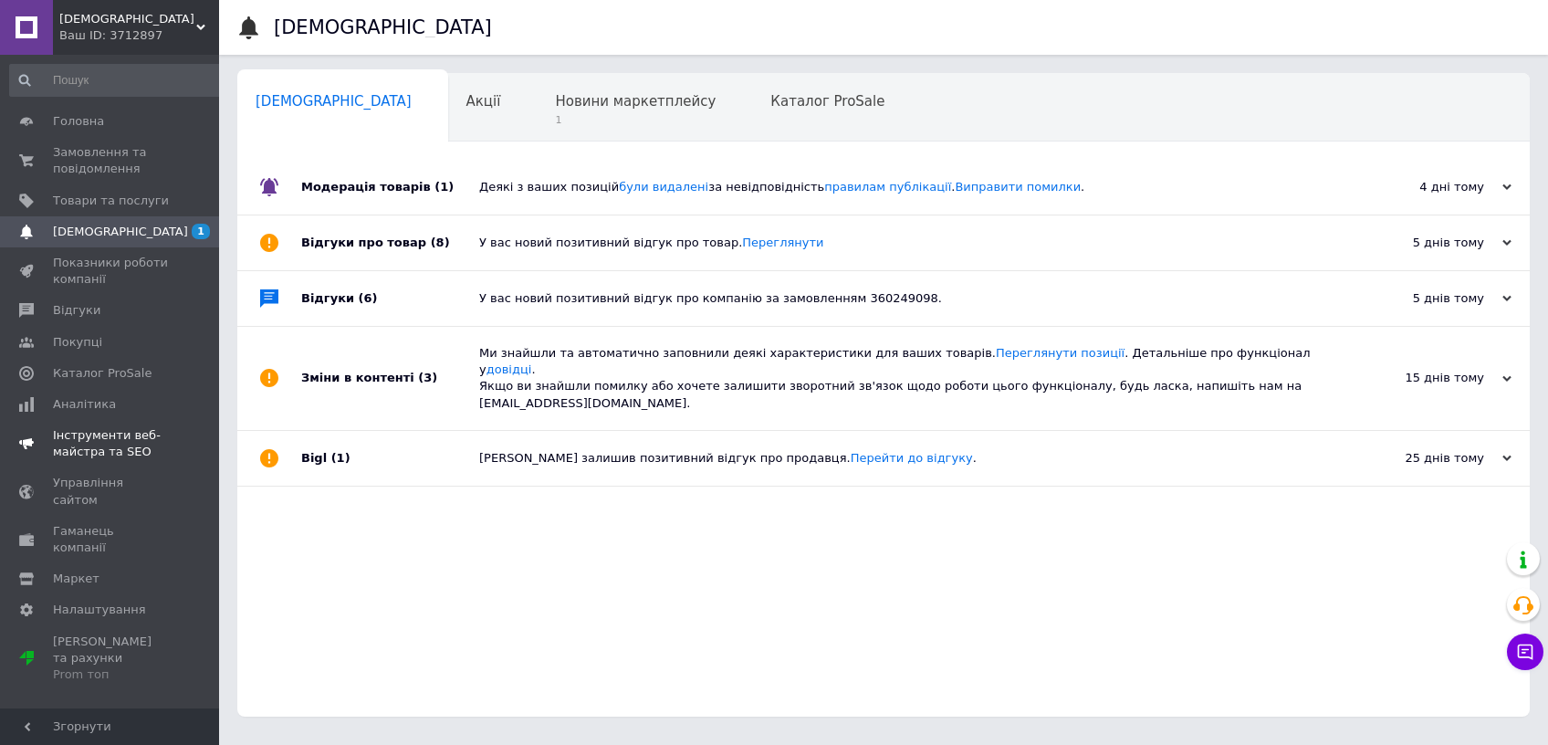  Describe the element at coordinates (1420, 378) in the screenshot. I see `div: 15 днів тому` at that location.